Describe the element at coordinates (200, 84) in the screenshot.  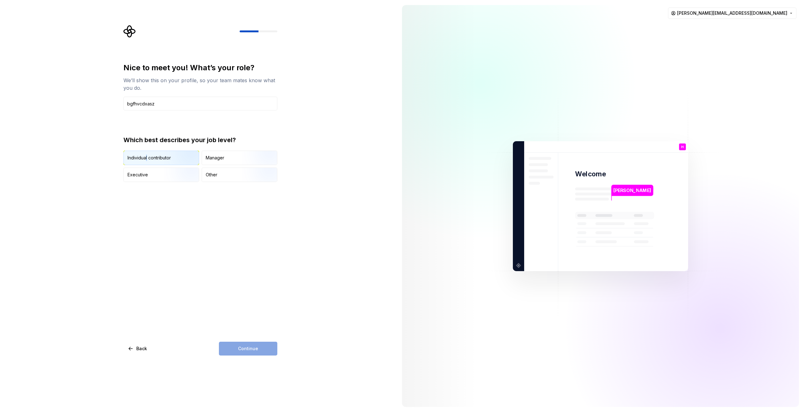
I see `div: We’ll show this on your profile, so your team mates know what you do.` at that location.